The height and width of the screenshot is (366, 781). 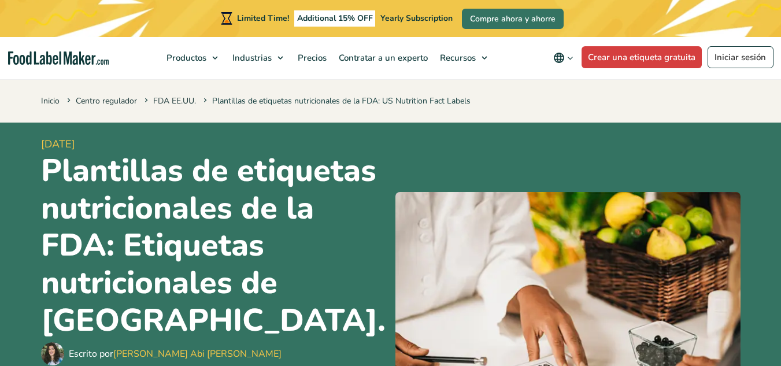 What do you see at coordinates (258, 58) in the screenshot?
I see `a: Industrias` at bounding box center [258, 58].